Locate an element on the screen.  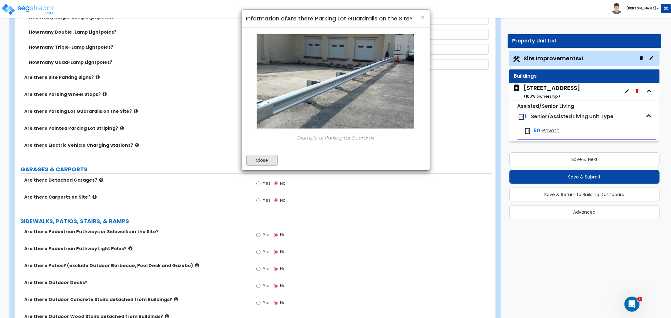
i: Example of Parking Lot Guardrail is located at coordinates (335, 138).